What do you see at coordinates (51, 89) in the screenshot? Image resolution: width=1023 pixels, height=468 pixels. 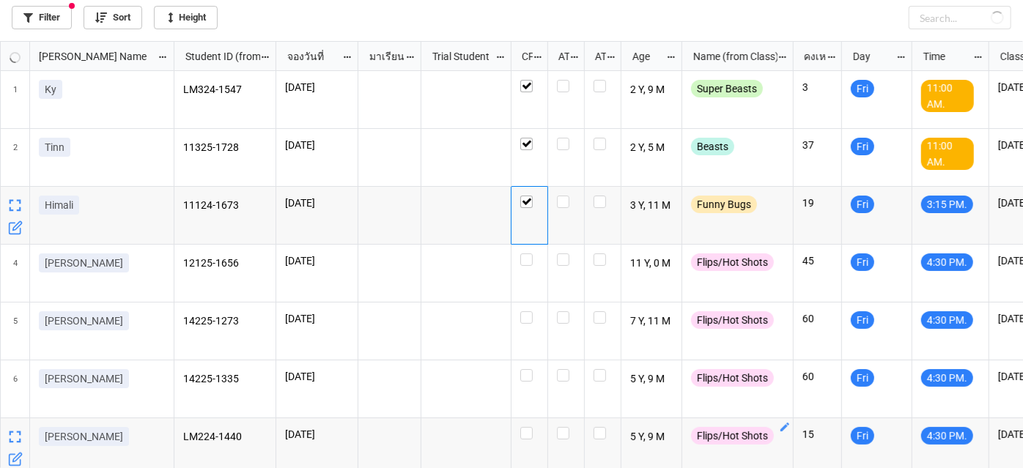 I see `p: Ky` at bounding box center [51, 89].